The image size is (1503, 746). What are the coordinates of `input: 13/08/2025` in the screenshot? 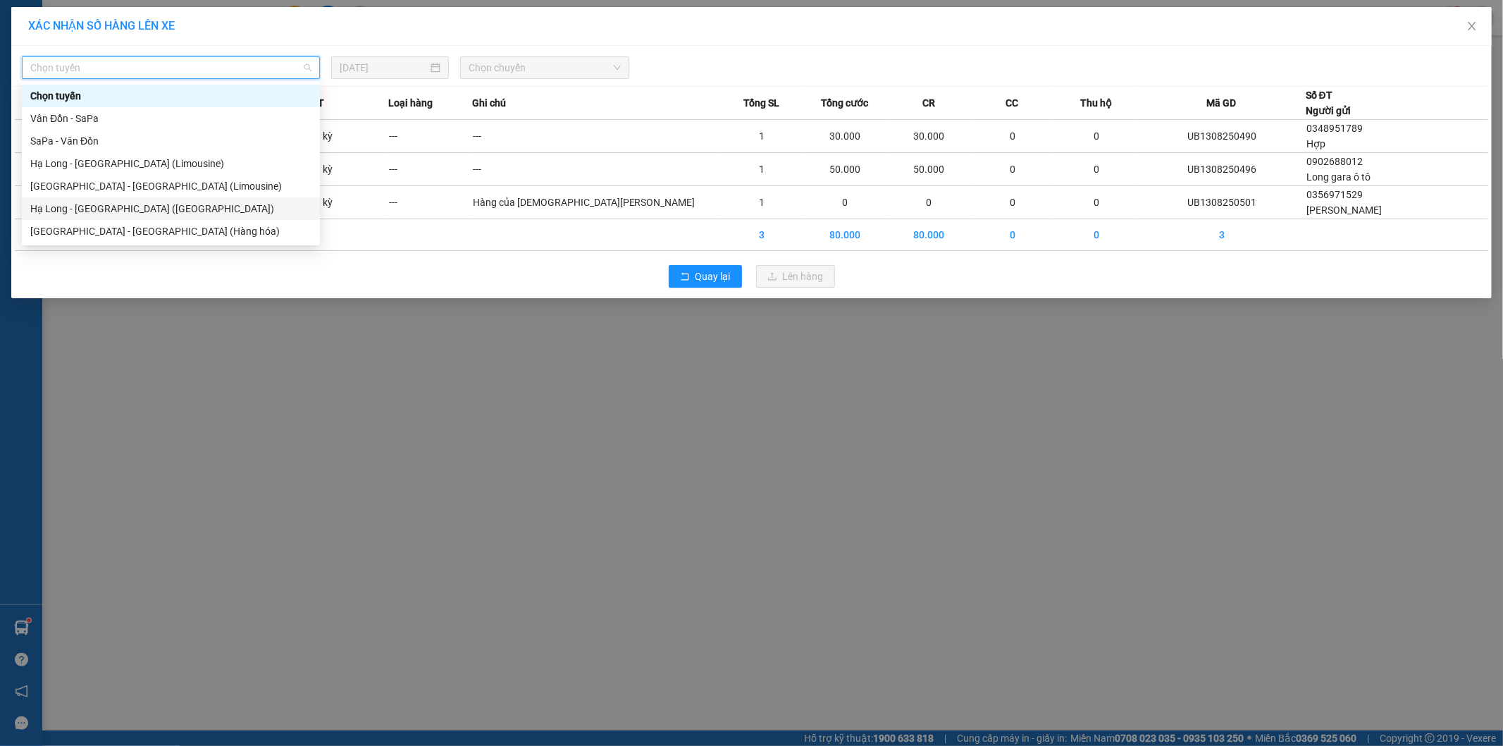 It's located at (383, 68).